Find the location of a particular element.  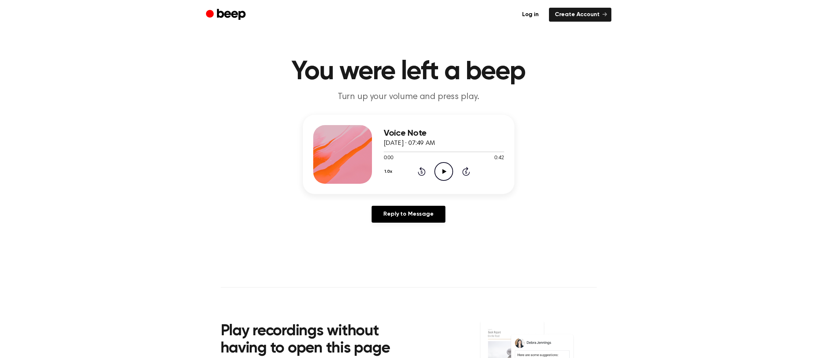

span: 0:42 is located at coordinates (499, 158).